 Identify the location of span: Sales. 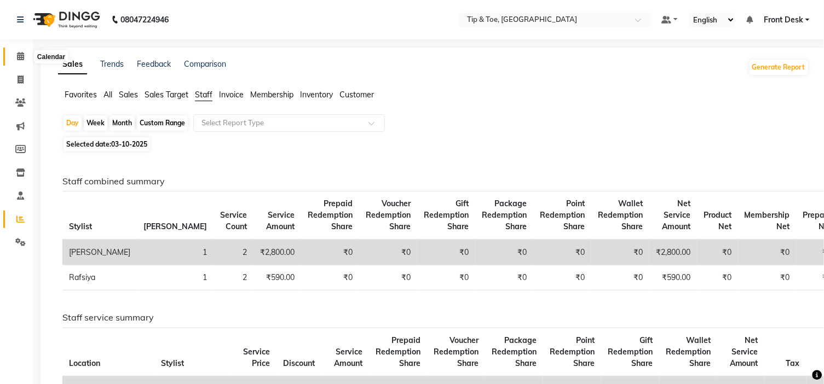
(128, 95).